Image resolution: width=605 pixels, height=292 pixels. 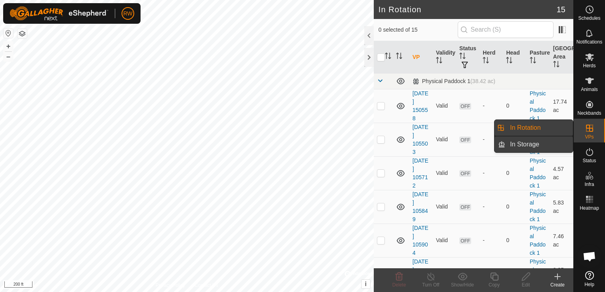 What do you see at coordinates (454, 81) in the screenshot?
I see `div: Physical Paddock 1` at bounding box center [454, 81].